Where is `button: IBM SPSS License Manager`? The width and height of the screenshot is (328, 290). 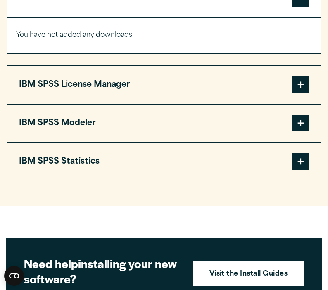 button: IBM SPSS License Manager is located at coordinates (164, 85).